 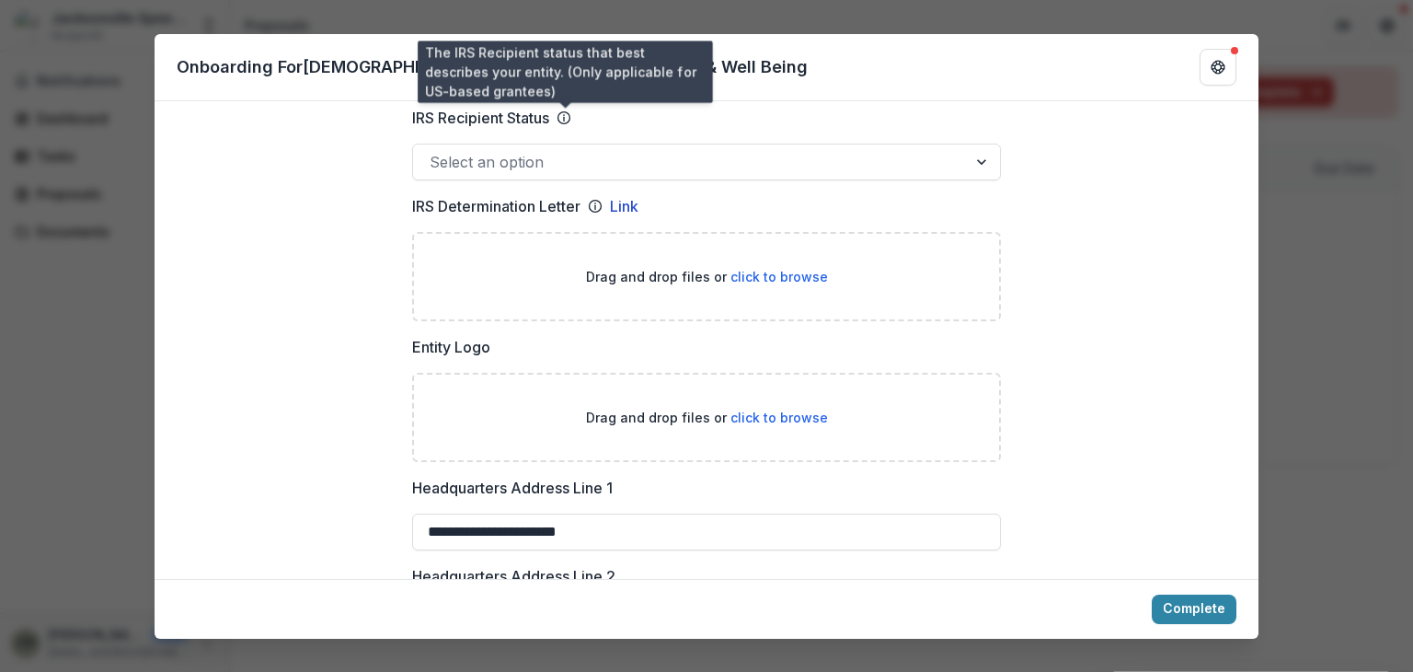 What do you see at coordinates (1218, 67) in the screenshot?
I see `button: Get Help` at bounding box center [1218, 67].